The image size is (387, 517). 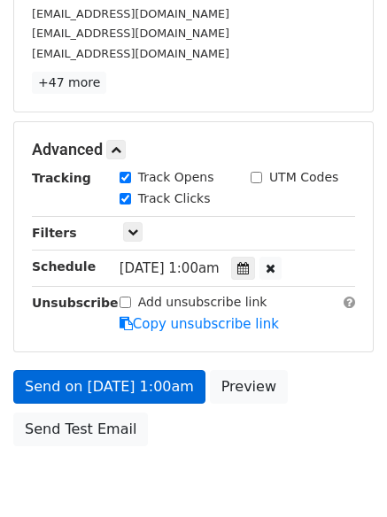 I want to click on label: UTM Codes, so click(x=304, y=177).